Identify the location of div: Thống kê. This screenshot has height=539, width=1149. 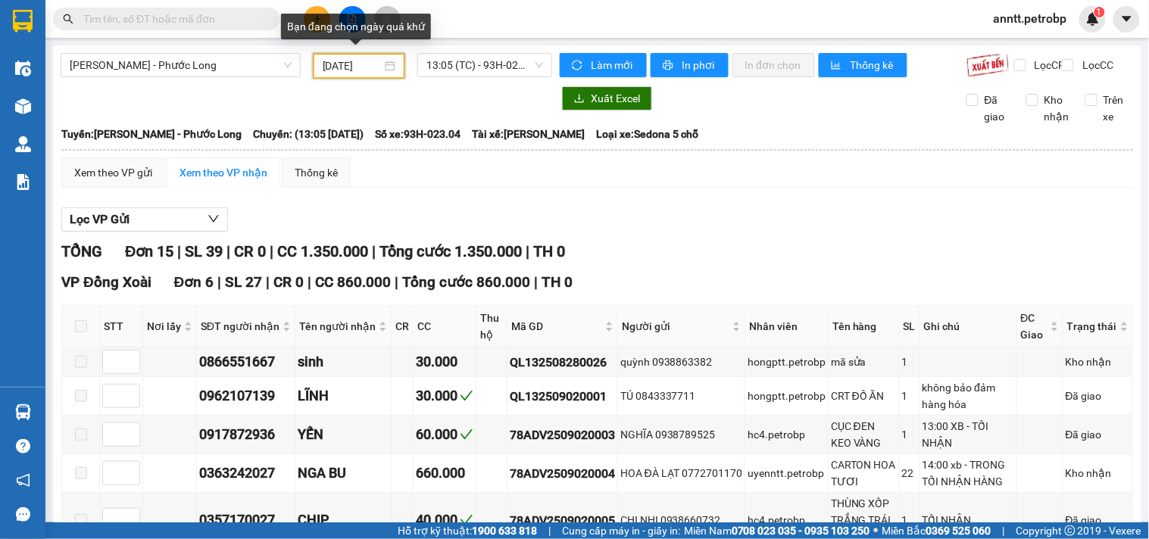
(316, 173).